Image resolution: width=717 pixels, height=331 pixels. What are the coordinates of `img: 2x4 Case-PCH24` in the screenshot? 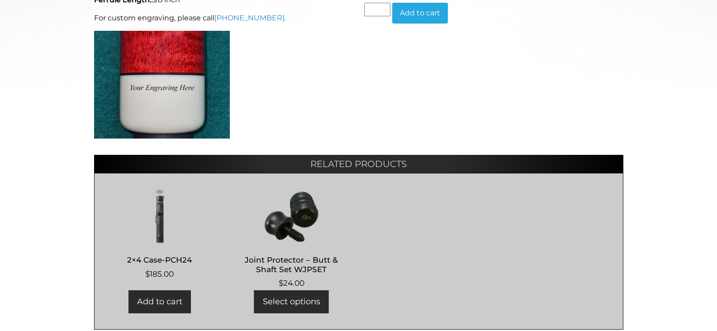 It's located at (160, 216).